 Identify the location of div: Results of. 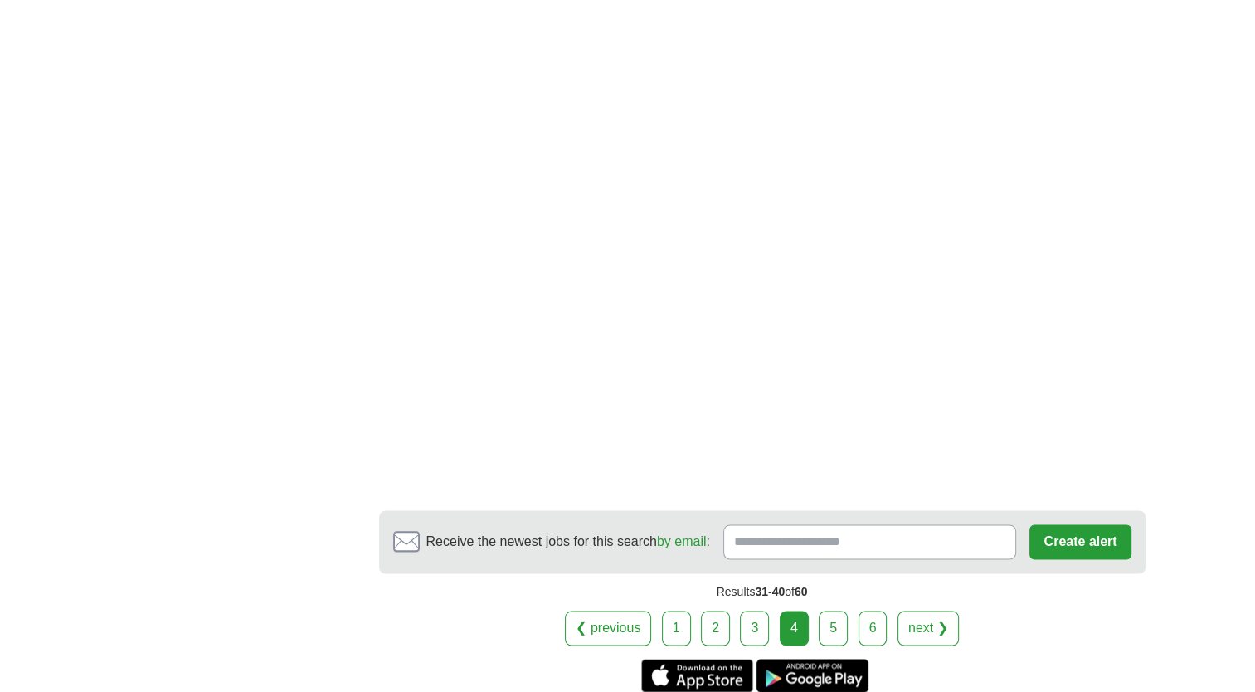
(762, 591).